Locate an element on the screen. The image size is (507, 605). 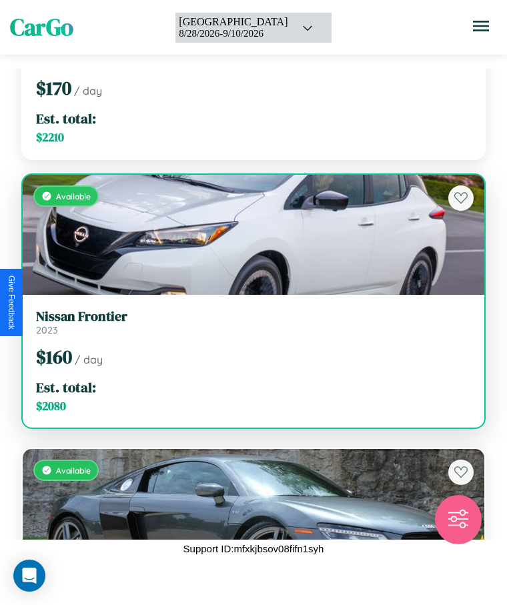
span: $ 2210 is located at coordinates (50, 137).